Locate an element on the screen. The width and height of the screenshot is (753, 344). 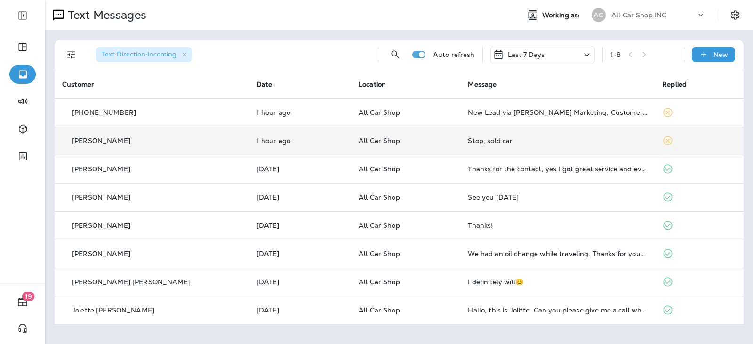
button: Search Messages is located at coordinates (395, 55).